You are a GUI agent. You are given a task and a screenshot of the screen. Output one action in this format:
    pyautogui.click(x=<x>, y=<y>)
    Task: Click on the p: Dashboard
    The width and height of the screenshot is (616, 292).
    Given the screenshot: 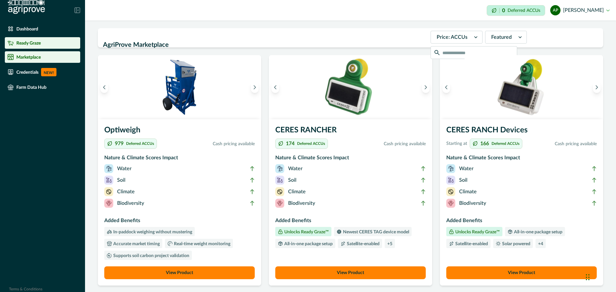 What is the action you would take?
    pyautogui.click(x=27, y=29)
    